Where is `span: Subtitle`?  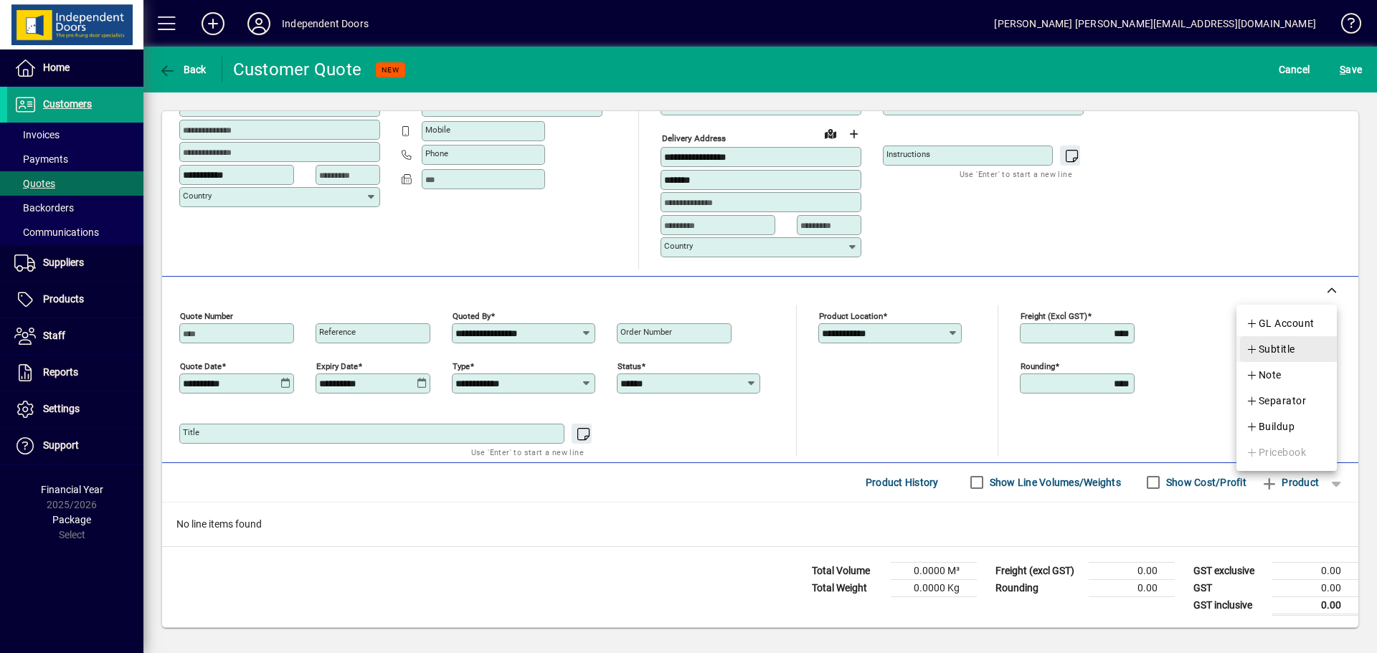 span: Subtitle is located at coordinates (1270, 349).